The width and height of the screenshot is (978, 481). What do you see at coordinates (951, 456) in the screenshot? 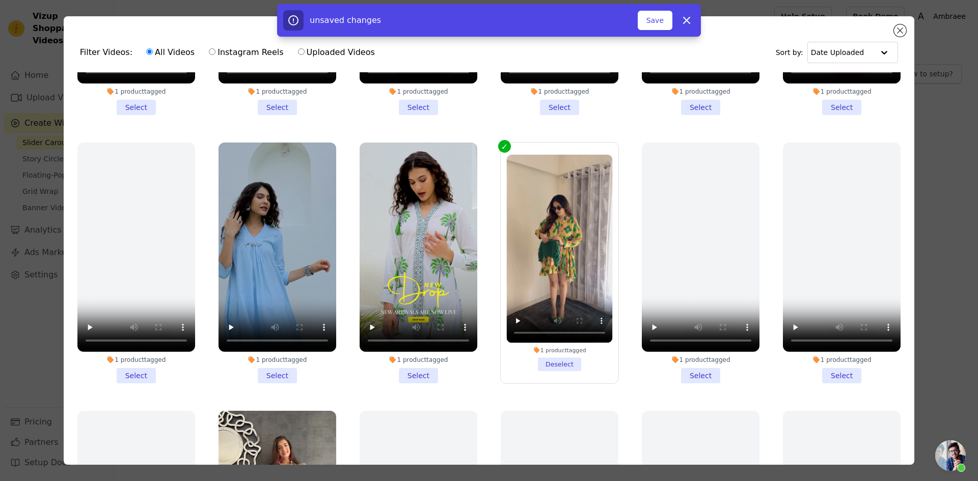
I see `a: Open chat` at bounding box center [951, 456].